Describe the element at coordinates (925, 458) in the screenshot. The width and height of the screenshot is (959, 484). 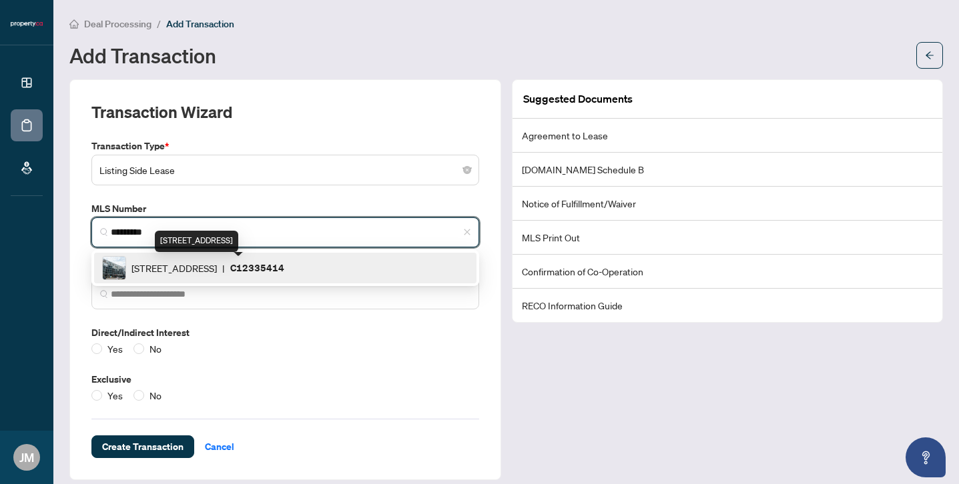
I see `button: Open asap` at that location.